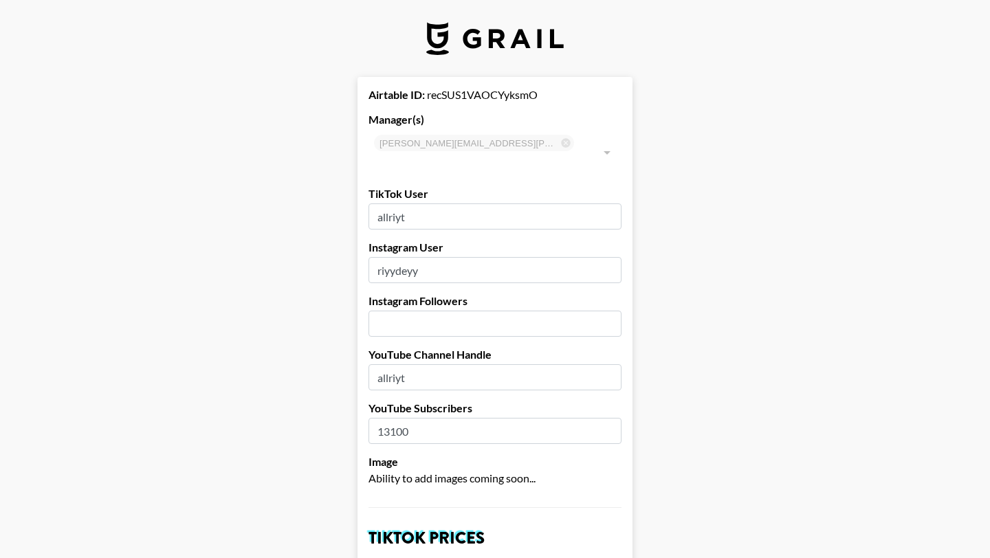 The width and height of the screenshot is (990, 558). I want to click on strong: Airtable ID:, so click(397, 94).